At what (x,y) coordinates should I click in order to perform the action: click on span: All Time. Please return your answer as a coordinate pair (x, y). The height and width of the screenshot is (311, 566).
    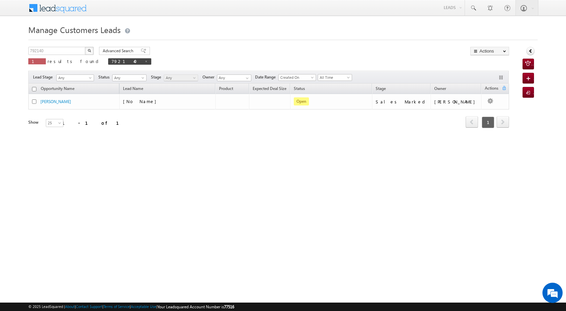
    Looking at the image, I should click on (334, 78).